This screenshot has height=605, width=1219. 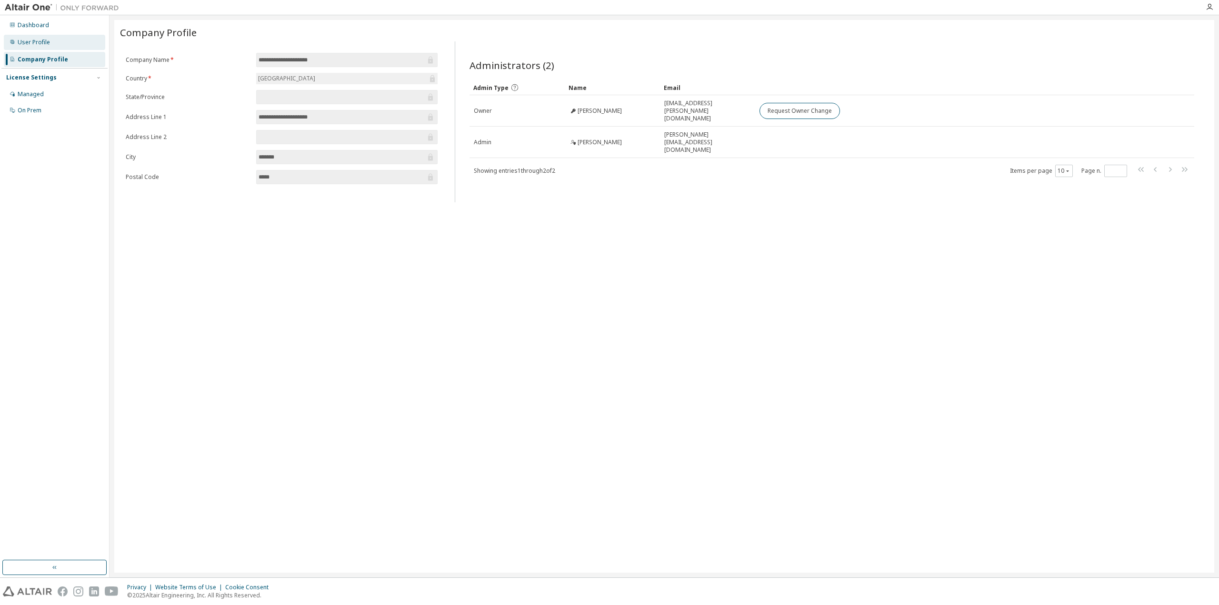 What do you see at coordinates (1104, 171) in the screenshot?
I see `span: Page n.` at bounding box center [1104, 171].